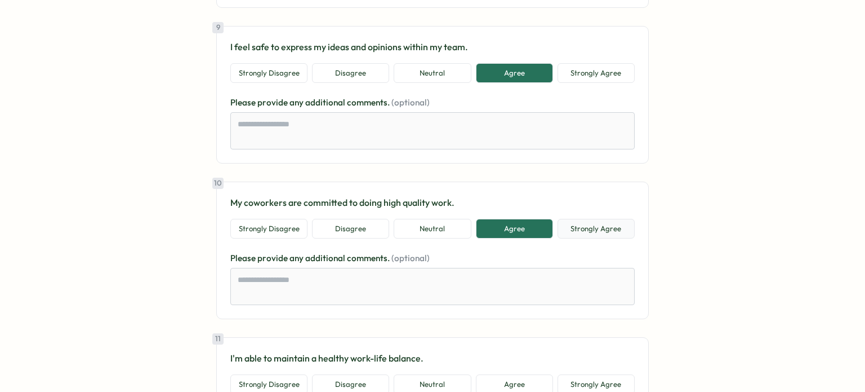 The image size is (865, 392). Describe the element at coordinates (218, 183) in the screenshot. I see `div: 10` at that location.